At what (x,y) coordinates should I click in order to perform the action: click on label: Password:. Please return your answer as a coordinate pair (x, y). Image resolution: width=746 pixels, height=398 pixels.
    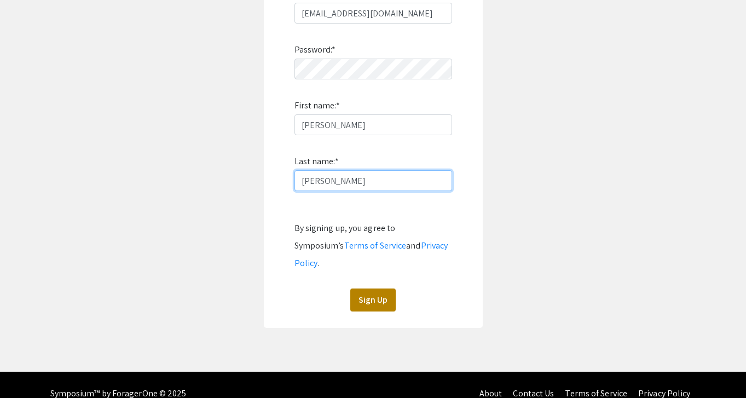
    Looking at the image, I should click on (315, 50).